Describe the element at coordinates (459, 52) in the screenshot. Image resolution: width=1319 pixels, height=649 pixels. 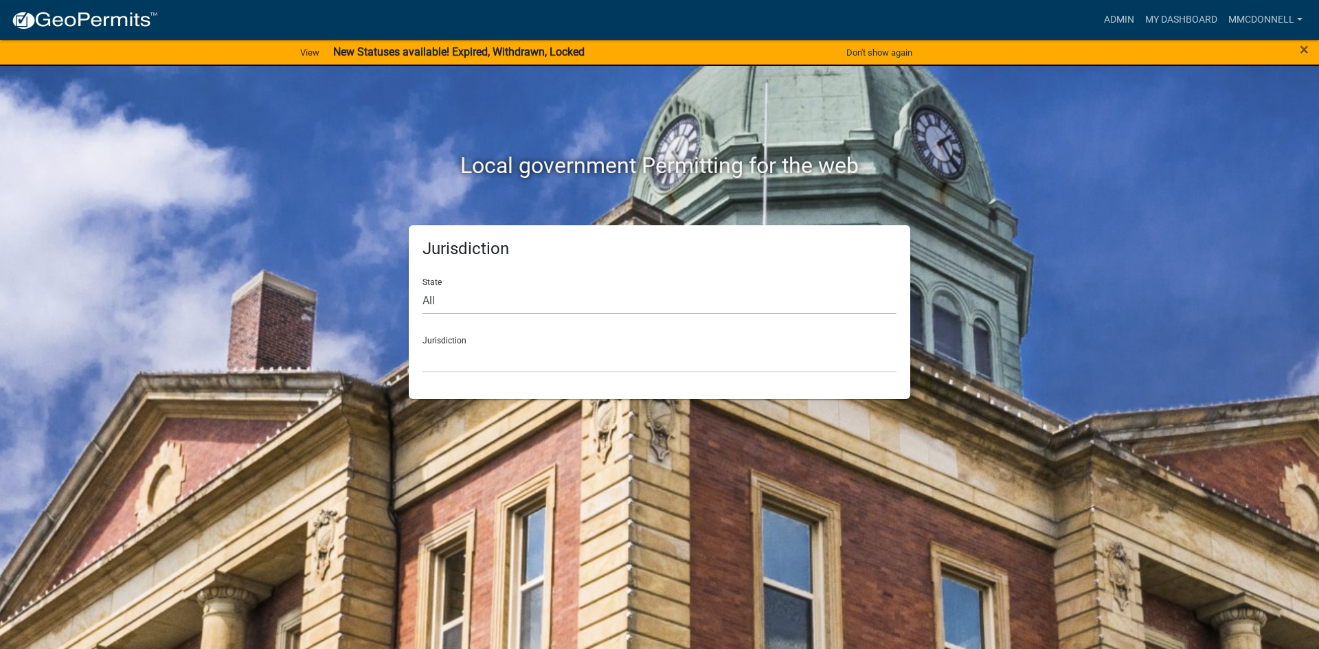
I see `strong: New Statuses available! Expired, Withdrawn, Locked` at that location.